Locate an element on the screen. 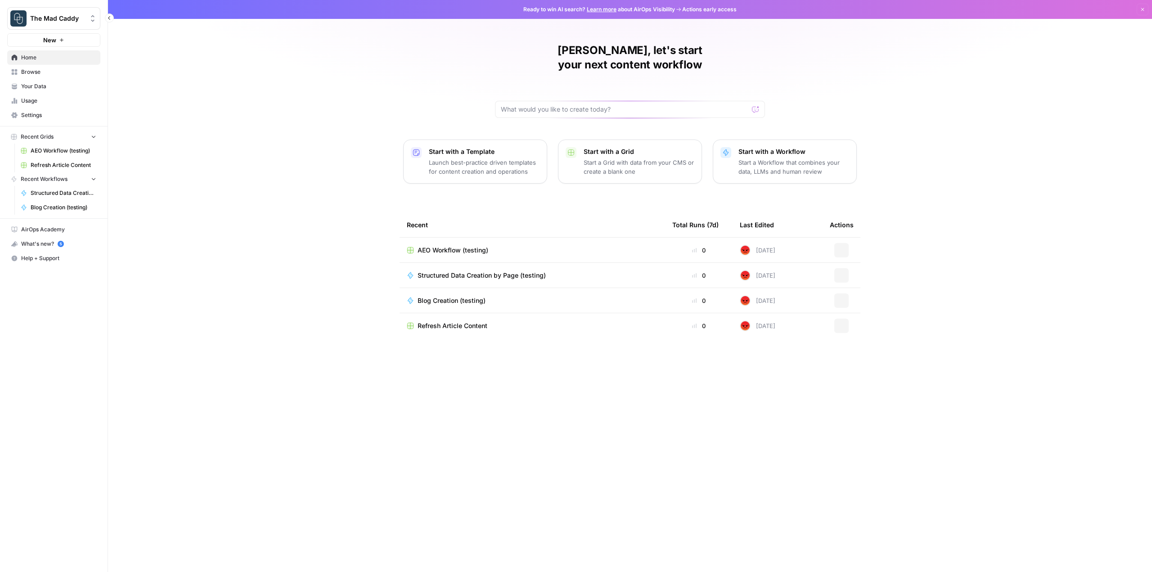 The height and width of the screenshot is (572, 1152). span: Settings is located at coordinates (59, 115).